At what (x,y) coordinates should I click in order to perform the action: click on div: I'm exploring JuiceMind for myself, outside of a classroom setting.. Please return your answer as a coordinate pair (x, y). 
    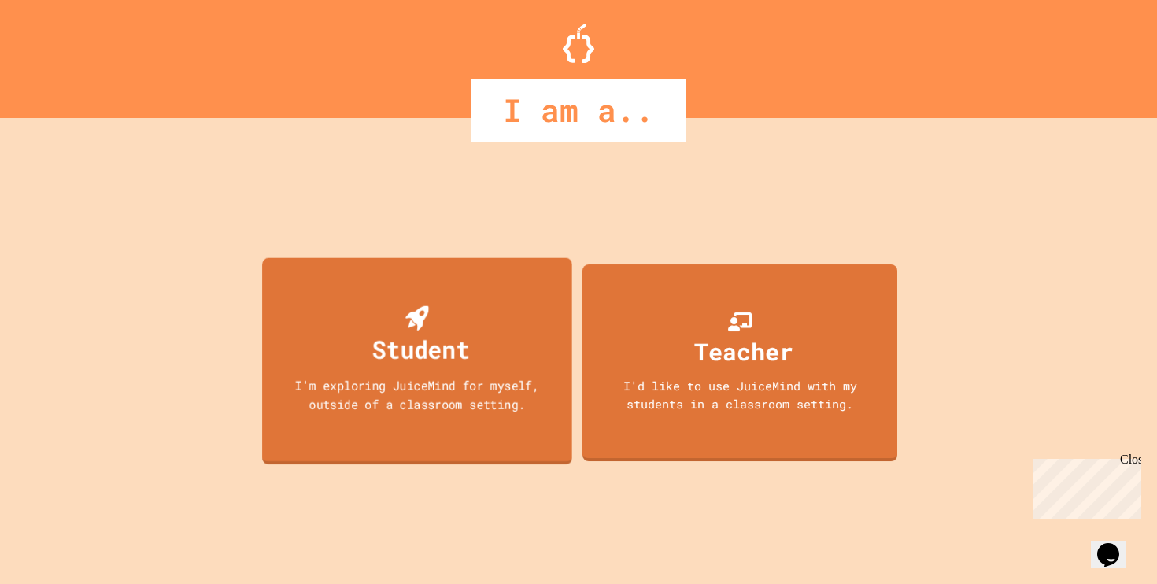
    Looking at the image, I should click on (417, 394).